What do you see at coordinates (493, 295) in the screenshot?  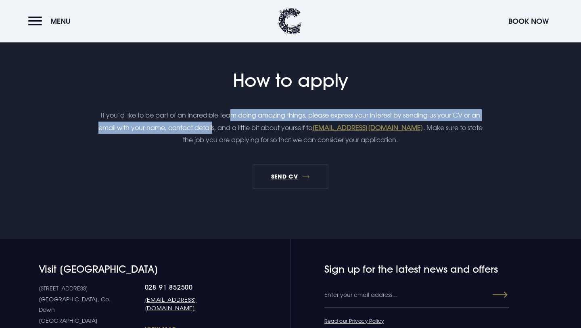 I see `button: Submit` at bounding box center [493, 295].